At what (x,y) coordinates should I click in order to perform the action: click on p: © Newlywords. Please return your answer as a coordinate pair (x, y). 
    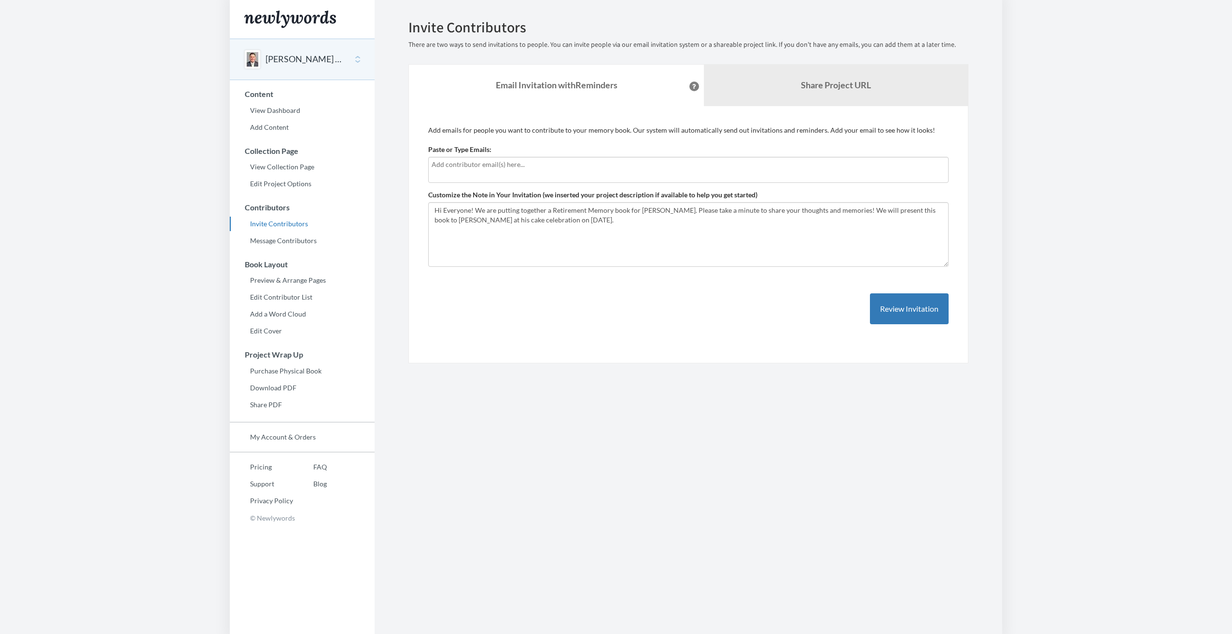
    Looking at the image, I should click on (302, 518).